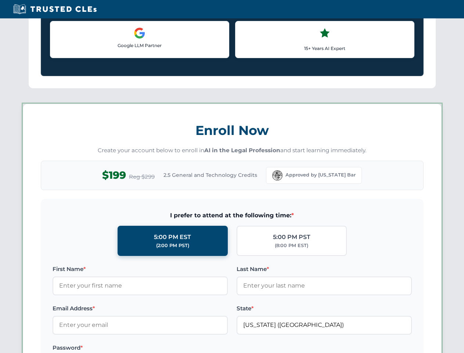 The width and height of the screenshot is (464, 353). What do you see at coordinates (292, 246) in the screenshot?
I see `div: (8:00 PM EST)` at bounding box center [292, 246].